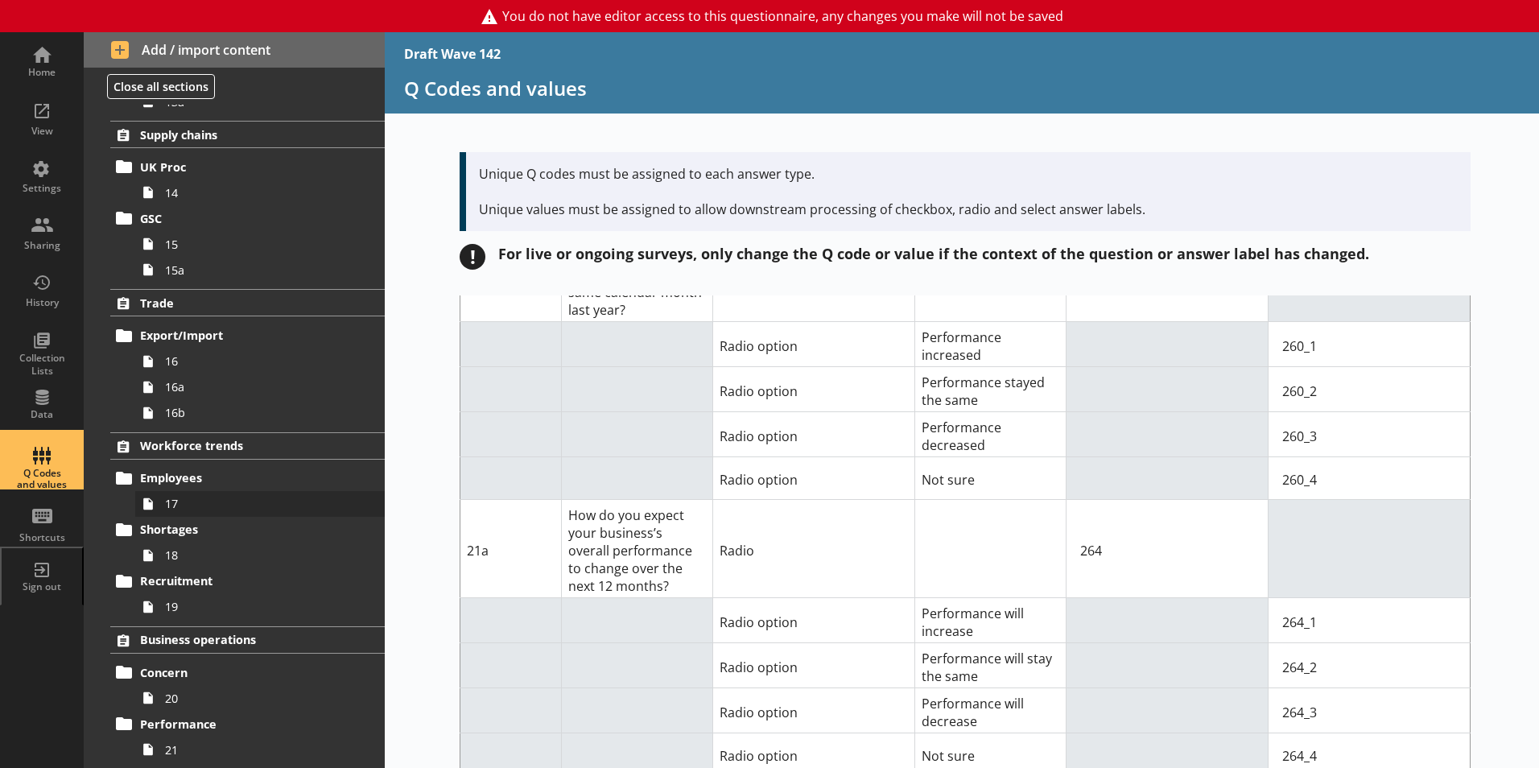  Describe the element at coordinates (42, 479) in the screenshot. I see `div: Q Codes and values` at that location.